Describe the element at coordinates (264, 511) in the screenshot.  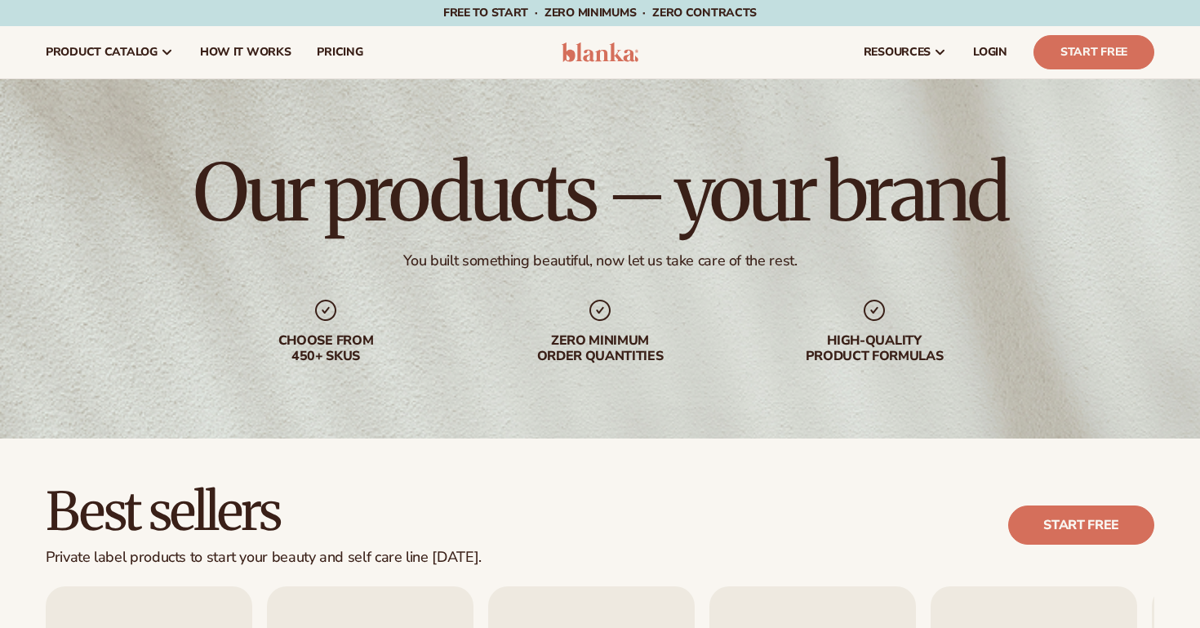
I see `h2: Best sellers` at that location.